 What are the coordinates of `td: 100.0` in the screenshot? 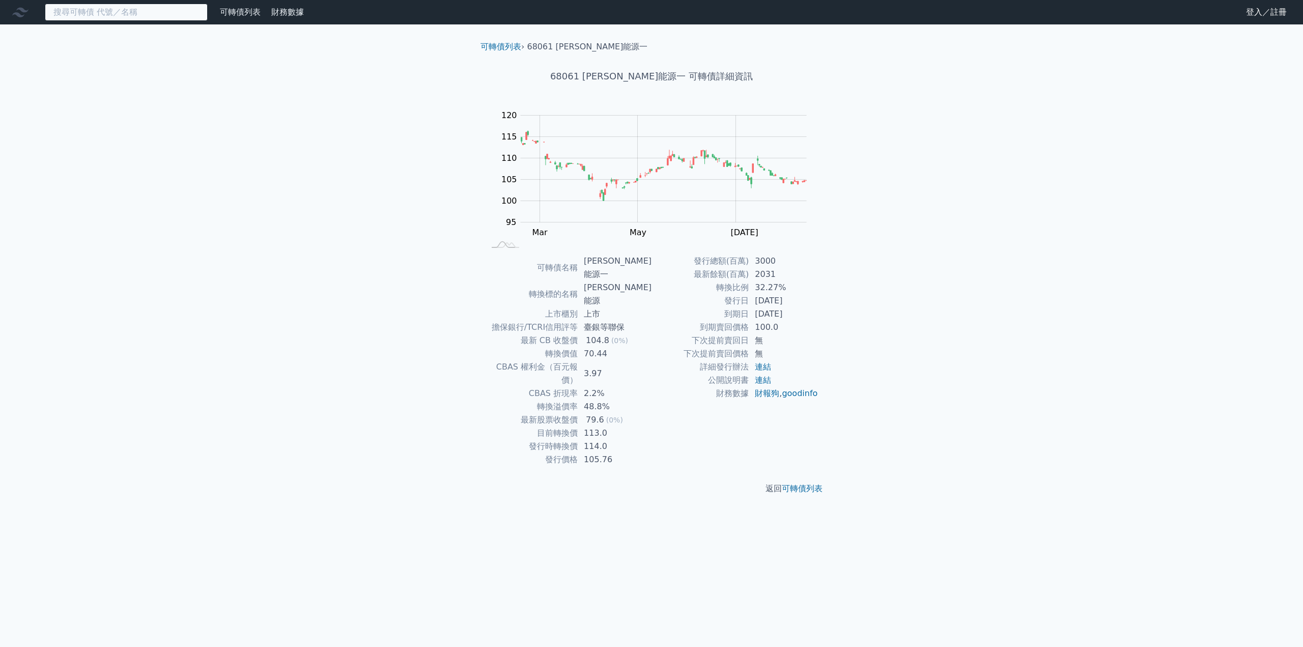 It's located at (783, 327).